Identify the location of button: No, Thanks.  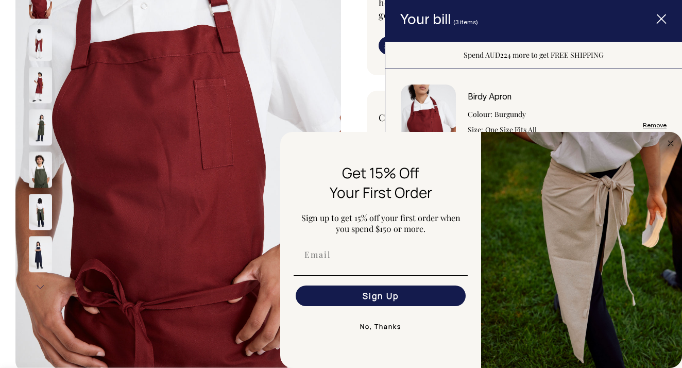
(381, 326).